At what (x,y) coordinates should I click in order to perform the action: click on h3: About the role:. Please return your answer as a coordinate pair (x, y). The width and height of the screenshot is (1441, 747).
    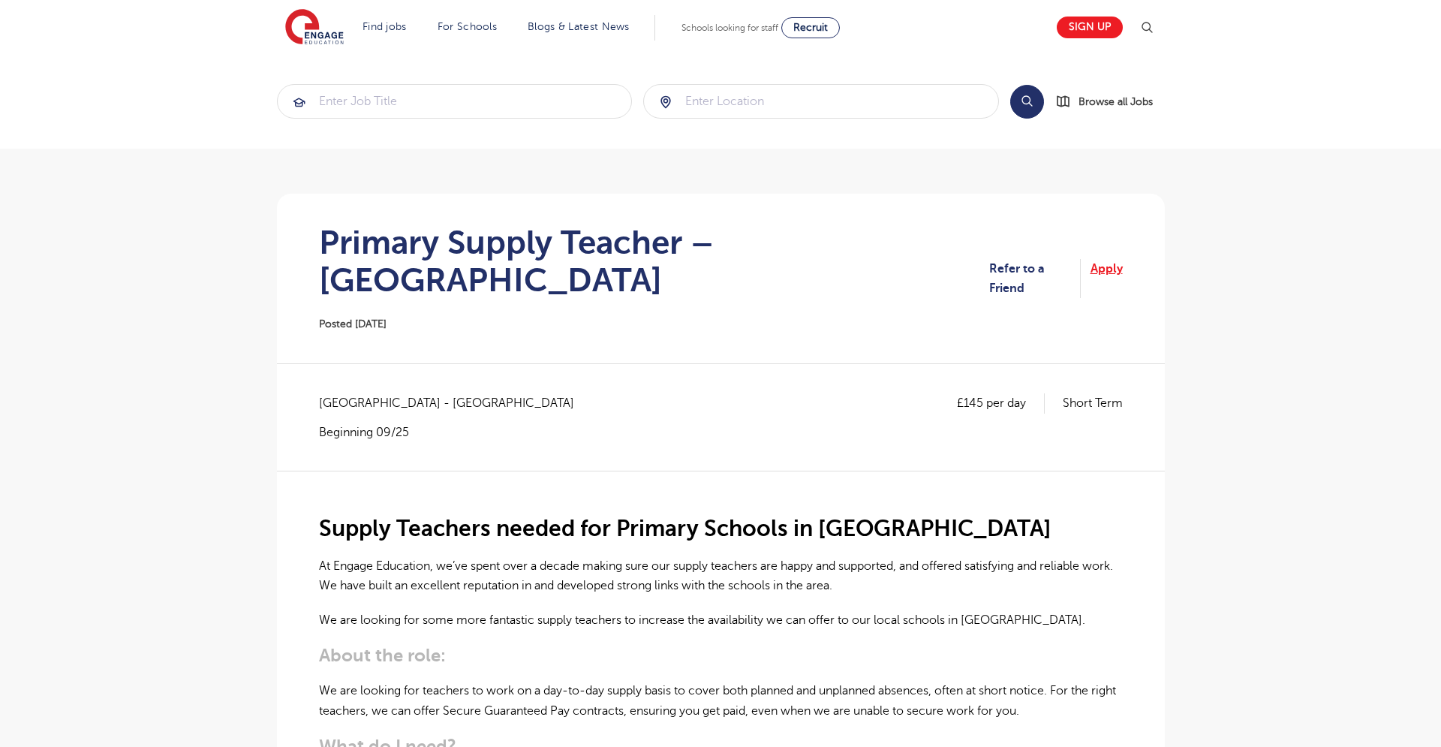
    Looking at the image, I should click on (721, 655).